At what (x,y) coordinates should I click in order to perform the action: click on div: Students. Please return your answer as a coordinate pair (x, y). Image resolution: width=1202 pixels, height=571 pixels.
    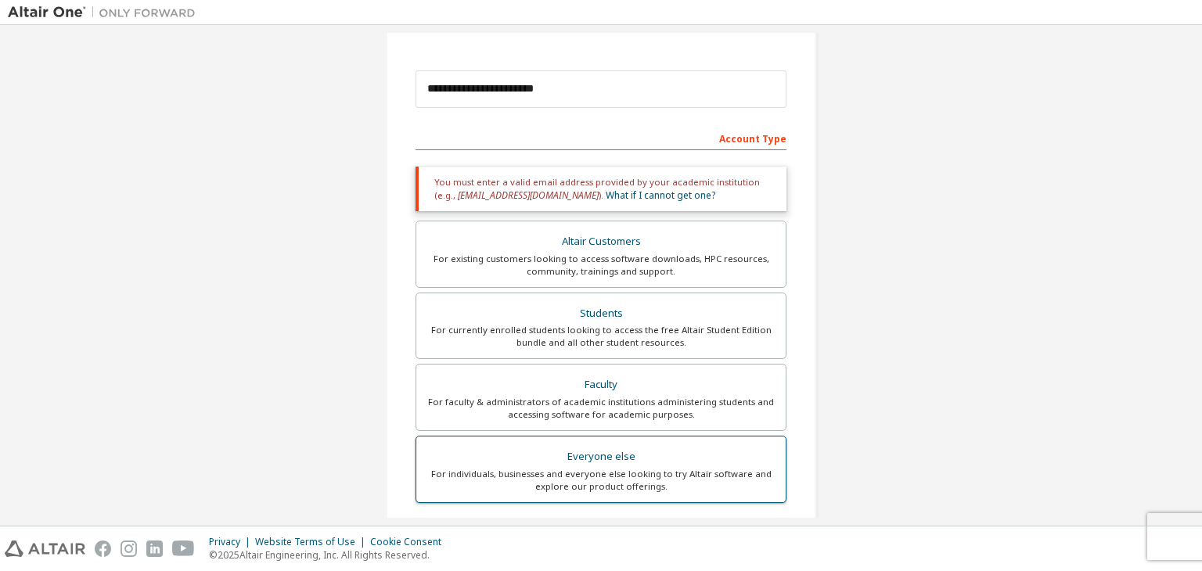
    Looking at the image, I should click on (601, 314).